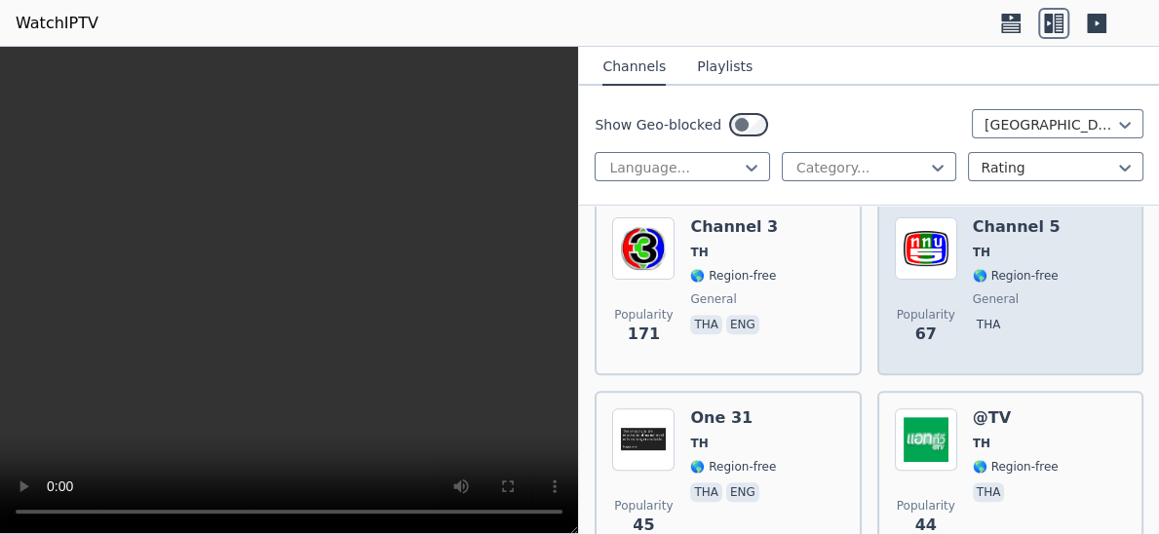  What do you see at coordinates (634, 67) in the screenshot?
I see `button: Channels` at bounding box center [634, 67].